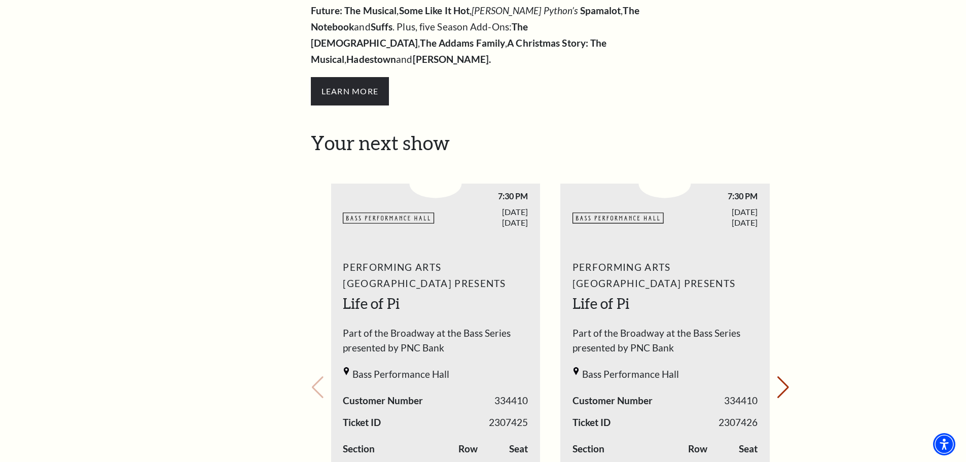  What do you see at coordinates (350, 91) in the screenshot?
I see `span: Learn More` at bounding box center [350, 91].